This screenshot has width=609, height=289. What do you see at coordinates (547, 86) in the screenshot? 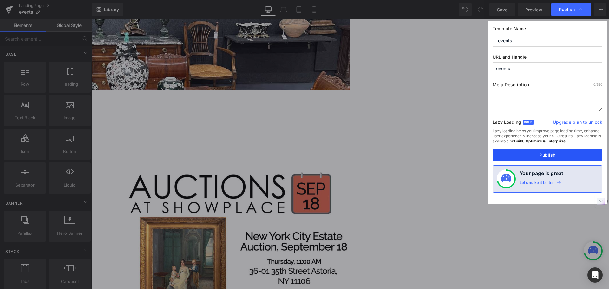
I see `label: Meta Description` at bounding box center [547, 86].